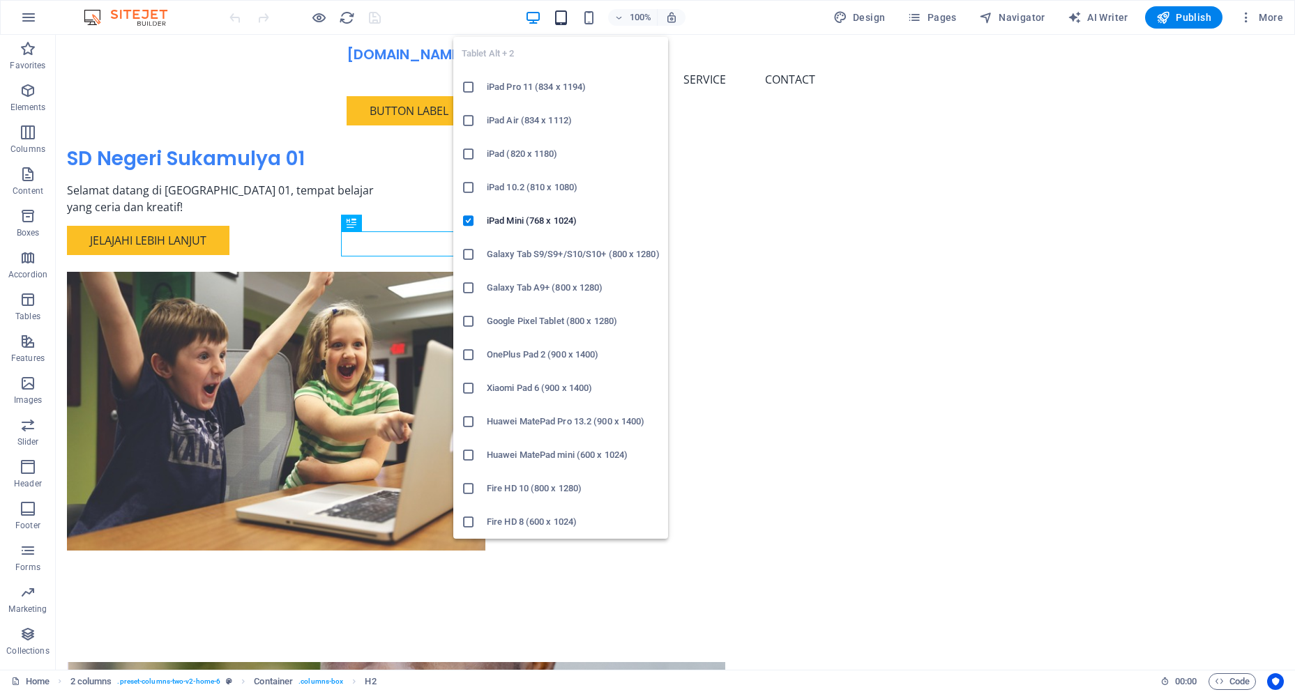 The height and width of the screenshot is (692, 1295). What do you see at coordinates (169, 682) in the screenshot?
I see `span: . preset-columns-two-v2-home-6` at bounding box center [169, 682].